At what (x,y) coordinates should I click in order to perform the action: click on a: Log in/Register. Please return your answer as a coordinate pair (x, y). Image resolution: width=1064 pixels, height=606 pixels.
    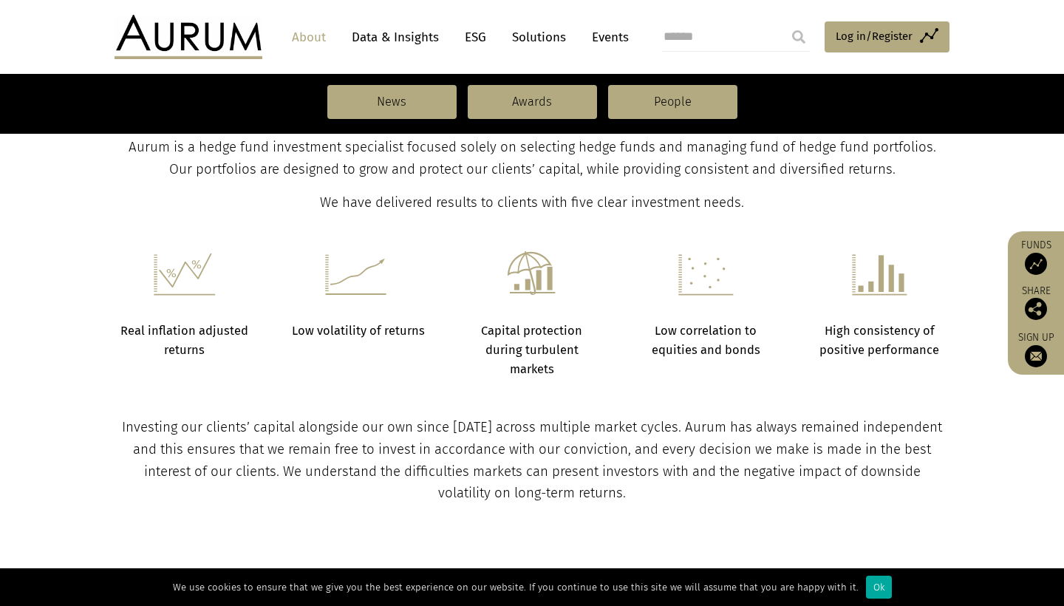
    Looking at the image, I should click on (886, 37).